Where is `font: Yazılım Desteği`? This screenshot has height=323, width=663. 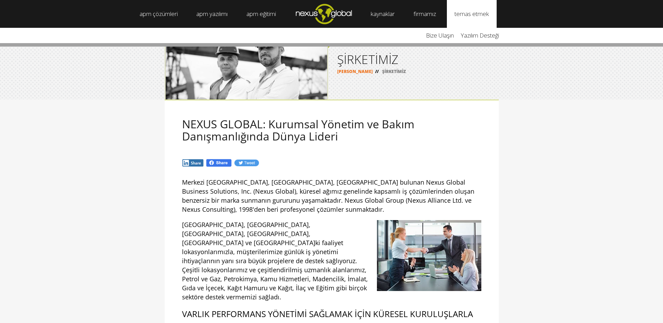
font: Yazılım Desteği is located at coordinates (480, 35).